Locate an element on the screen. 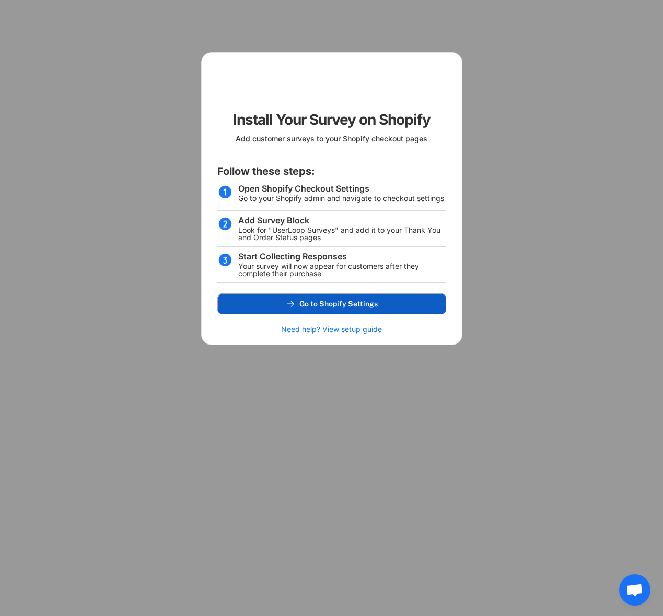 The width and height of the screenshot is (663, 616). button: Go to Shopify Settings is located at coordinates (332, 304).